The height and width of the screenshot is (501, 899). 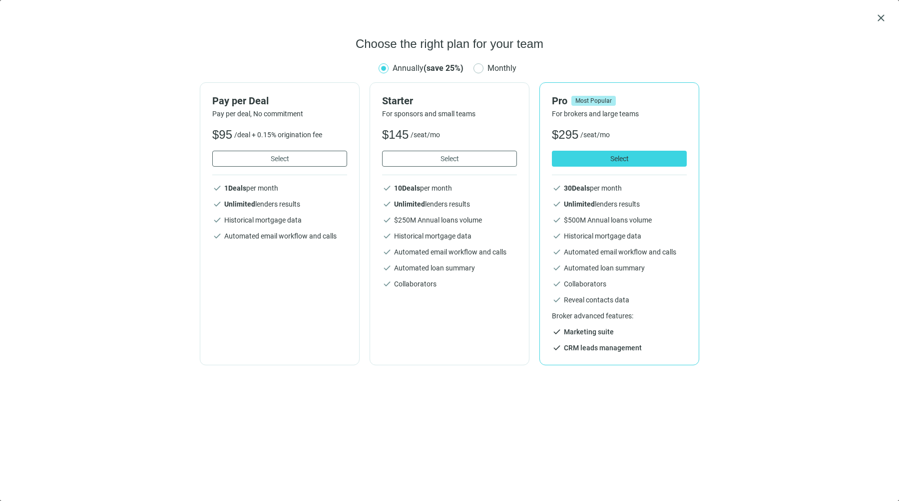 I want to click on span: $ 95, so click(x=222, y=135).